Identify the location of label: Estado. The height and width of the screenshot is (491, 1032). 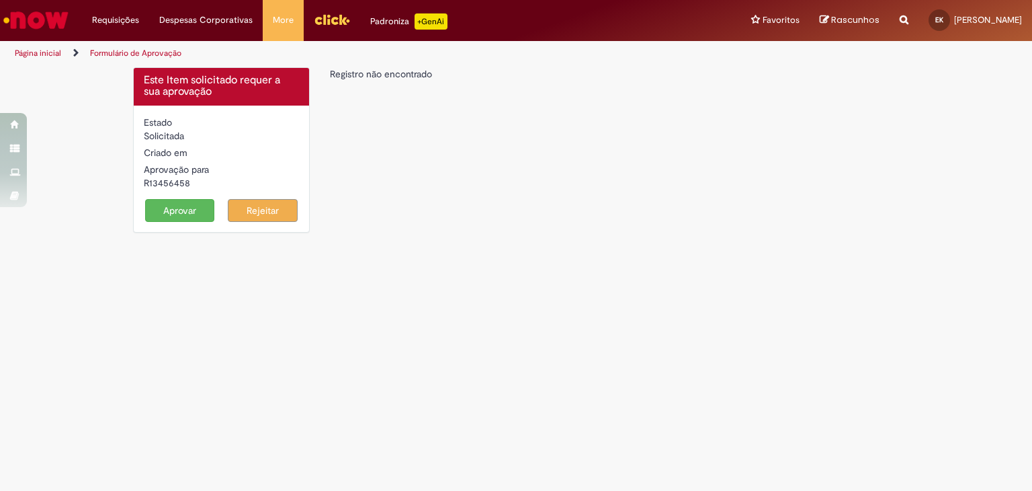
(158, 122).